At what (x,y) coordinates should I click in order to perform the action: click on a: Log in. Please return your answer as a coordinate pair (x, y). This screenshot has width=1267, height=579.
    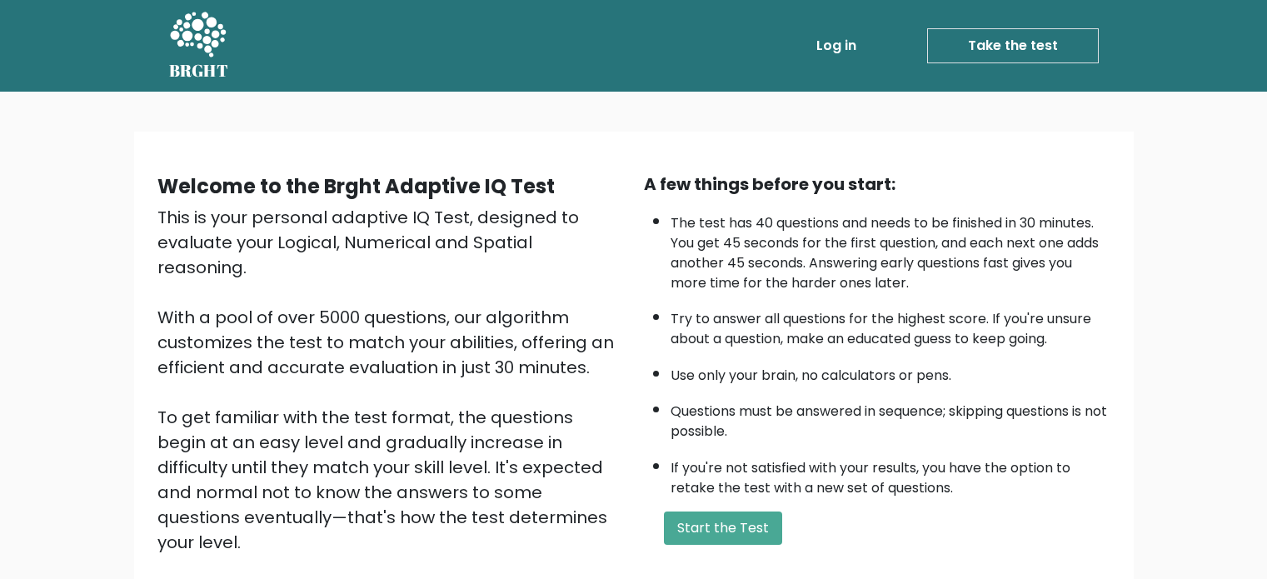
    Looking at the image, I should click on (836, 46).